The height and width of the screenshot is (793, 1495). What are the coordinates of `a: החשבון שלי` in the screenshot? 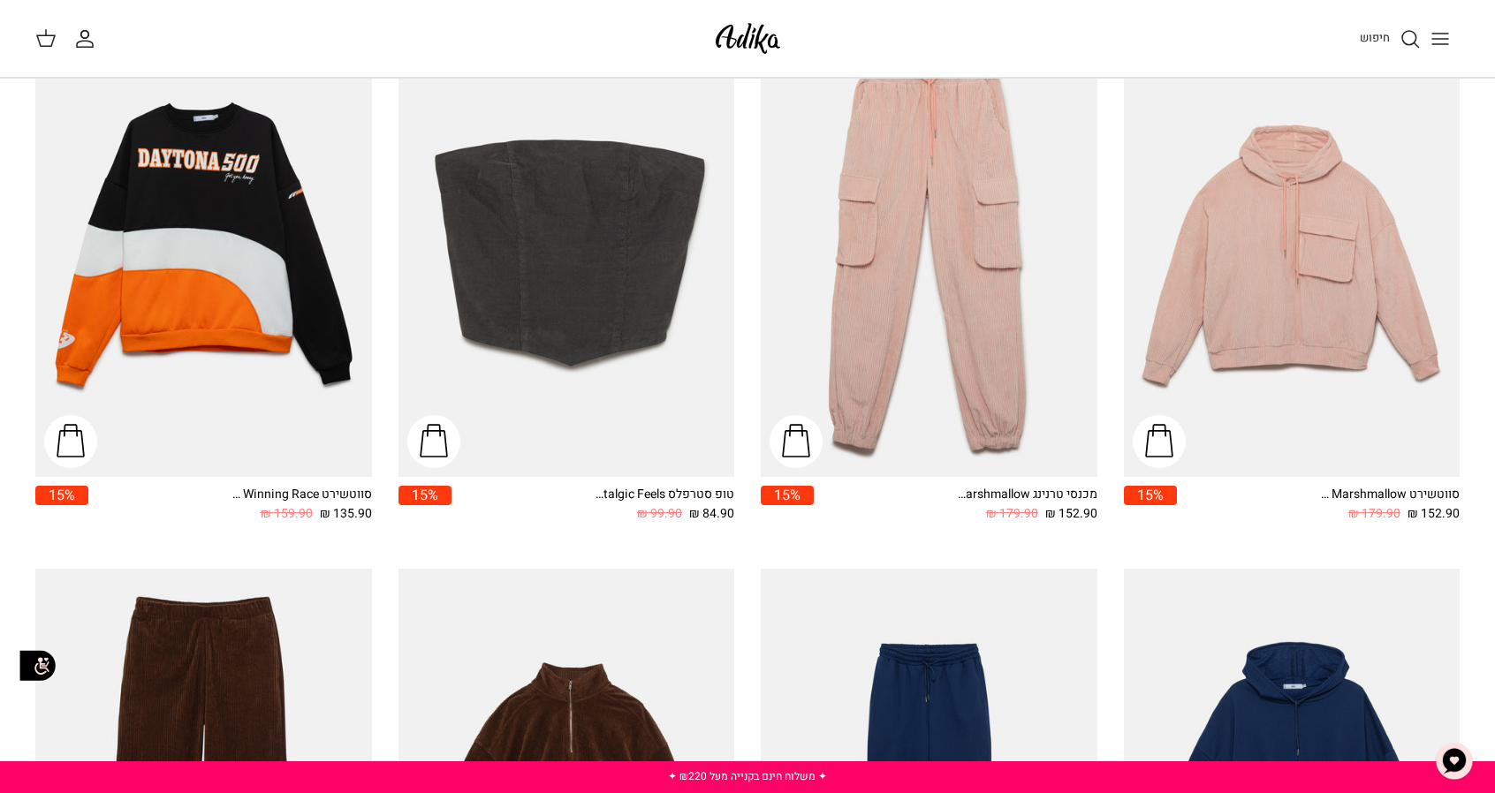 It's located at (88, 39).